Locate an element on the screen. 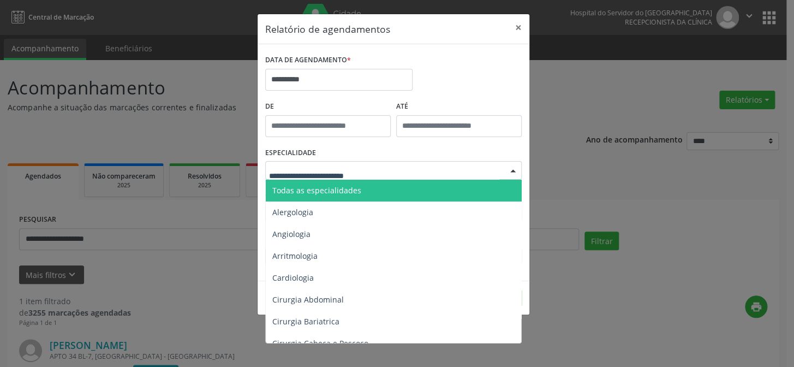 Image resolution: width=794 pixels, height=367 pixels. label: DATA DE AGENDAMENTO is located at coordinates (308, 60).